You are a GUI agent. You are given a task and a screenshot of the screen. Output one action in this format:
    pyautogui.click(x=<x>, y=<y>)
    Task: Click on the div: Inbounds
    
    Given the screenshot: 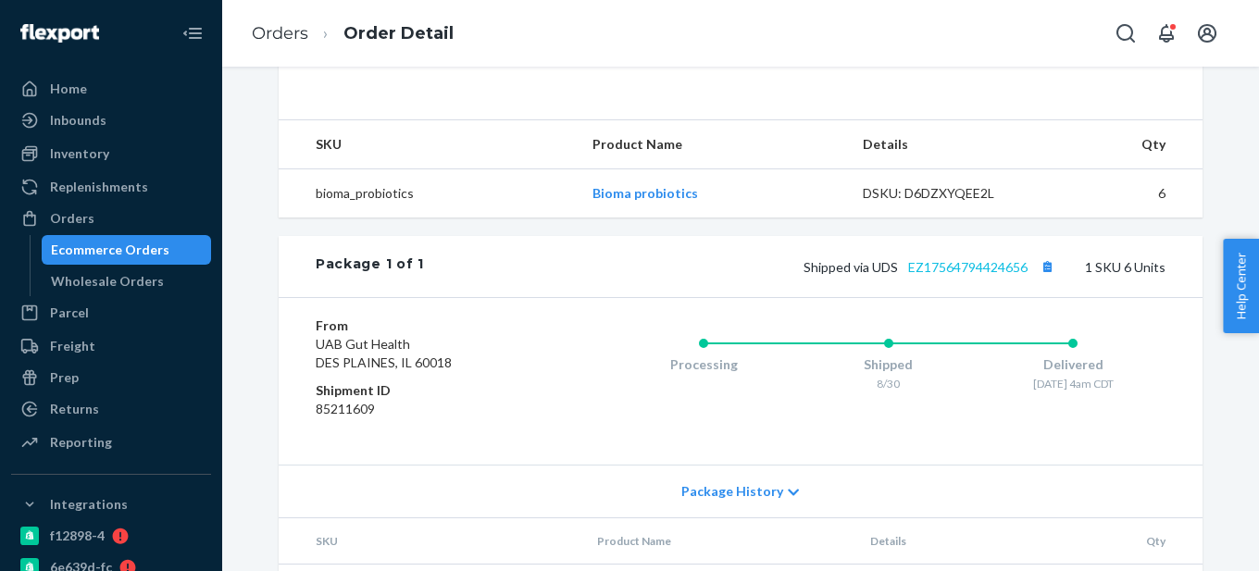 What is the action you would take?
    pyautogui.click(x=78, y=120)
    